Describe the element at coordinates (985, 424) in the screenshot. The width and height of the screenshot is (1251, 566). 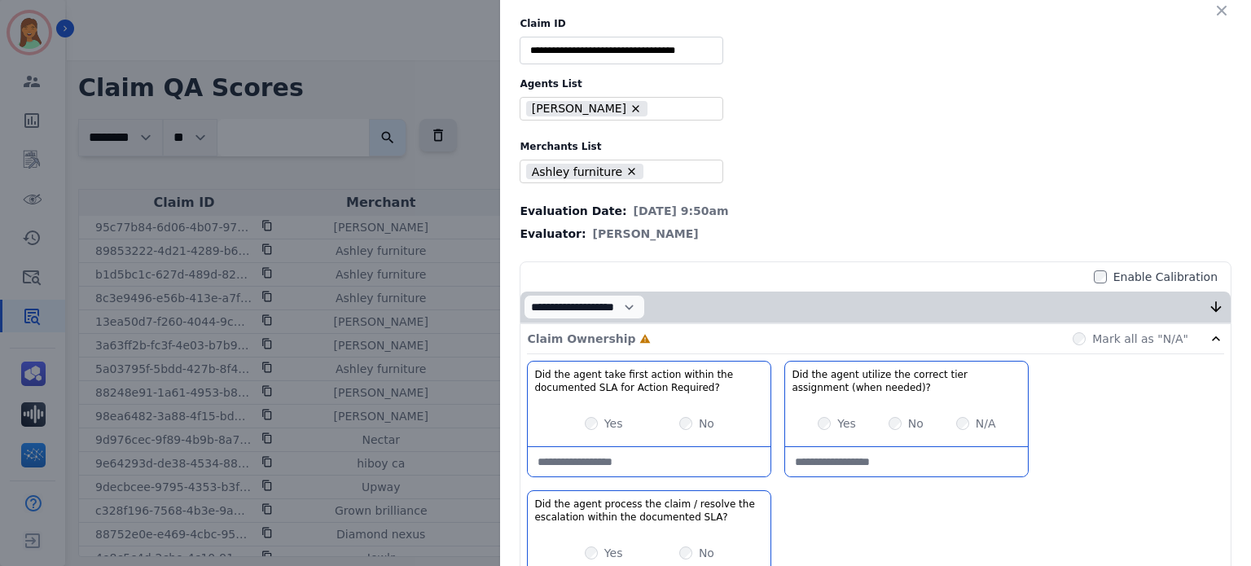
I see `label: N/A` at that location.